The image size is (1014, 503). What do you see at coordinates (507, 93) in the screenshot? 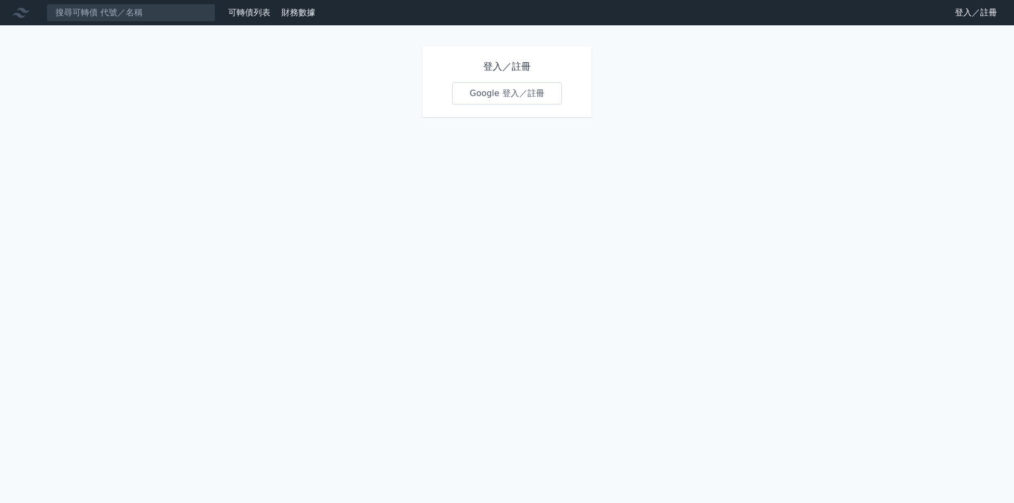
I see `a: Google 登入／註冊` at bounding box center [507, 93].